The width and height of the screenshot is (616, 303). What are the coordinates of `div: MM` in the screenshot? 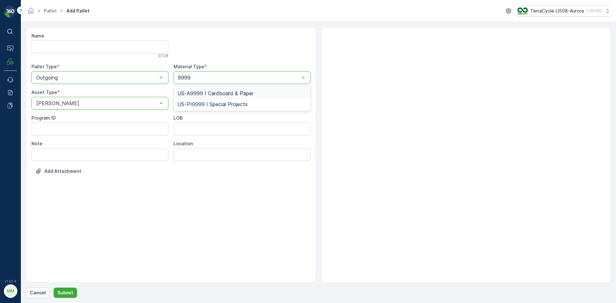 It's located at (11, 291).